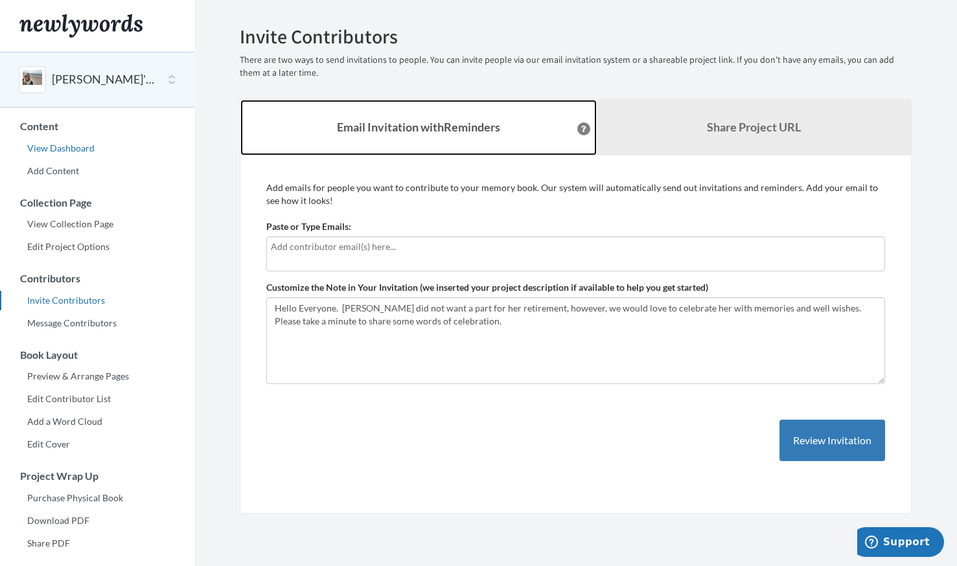 This screenshot has width=957, height=566. What do you see at coordinates (97, 476) in the screenshot?
I see `h3: Project Wrap Up` at bounding box center [97, 476].